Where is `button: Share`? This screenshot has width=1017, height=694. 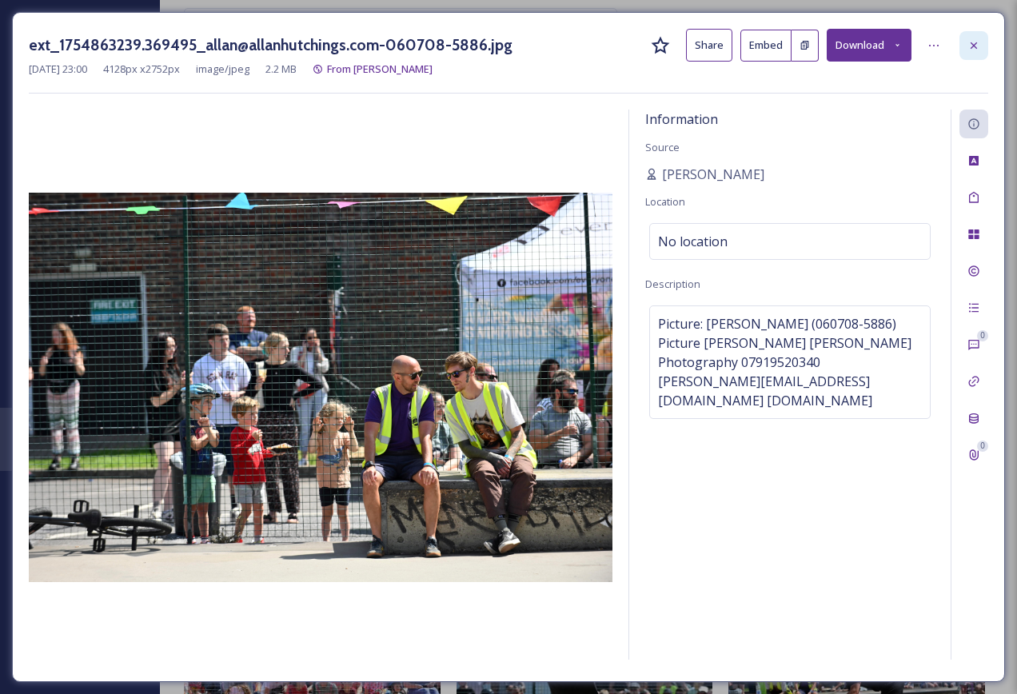 button: Share is located at coordinates (709, 45).